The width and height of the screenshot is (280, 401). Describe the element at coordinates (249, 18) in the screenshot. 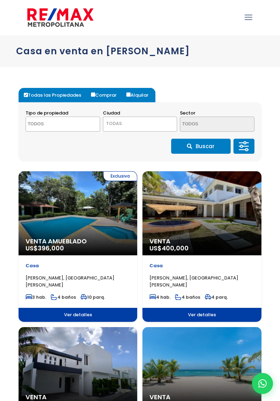

I see `a: mobile menu` at that location.